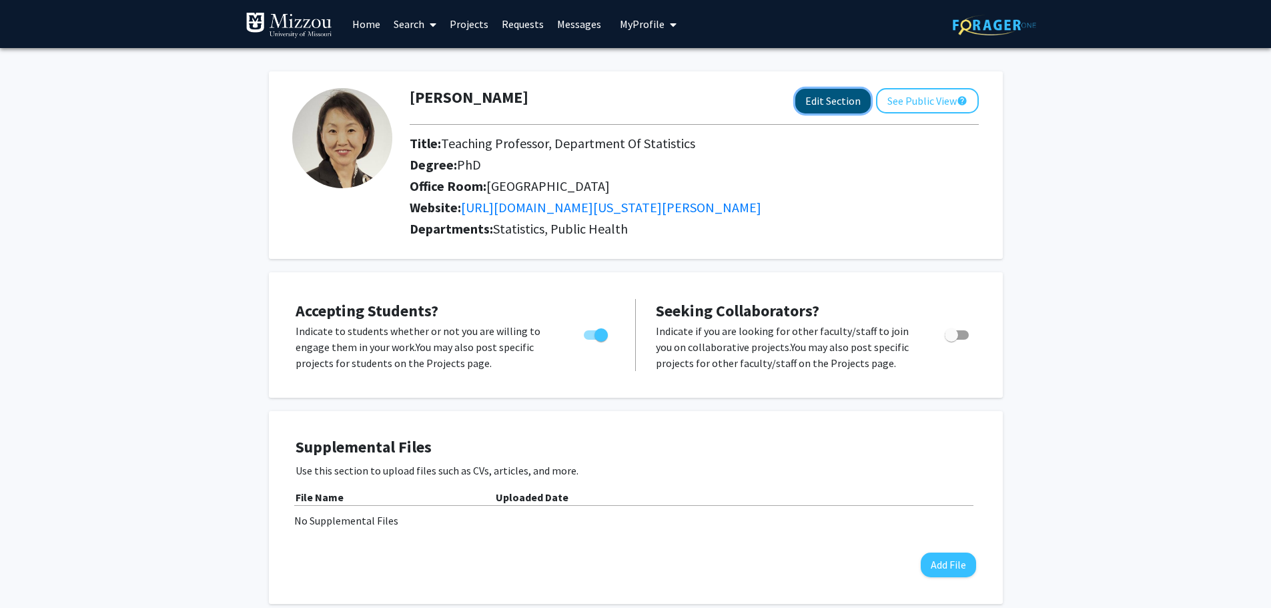  Describe the element at coordinates (694, 186) in the screenshot. I see `h2: Office Room:` at that location.